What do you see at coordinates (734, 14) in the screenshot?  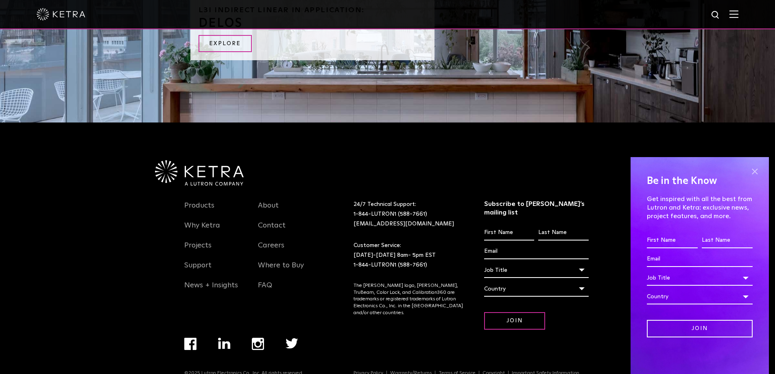 I see `img: Hamburger%20Nav.svg` at bounding box center [734, 14].